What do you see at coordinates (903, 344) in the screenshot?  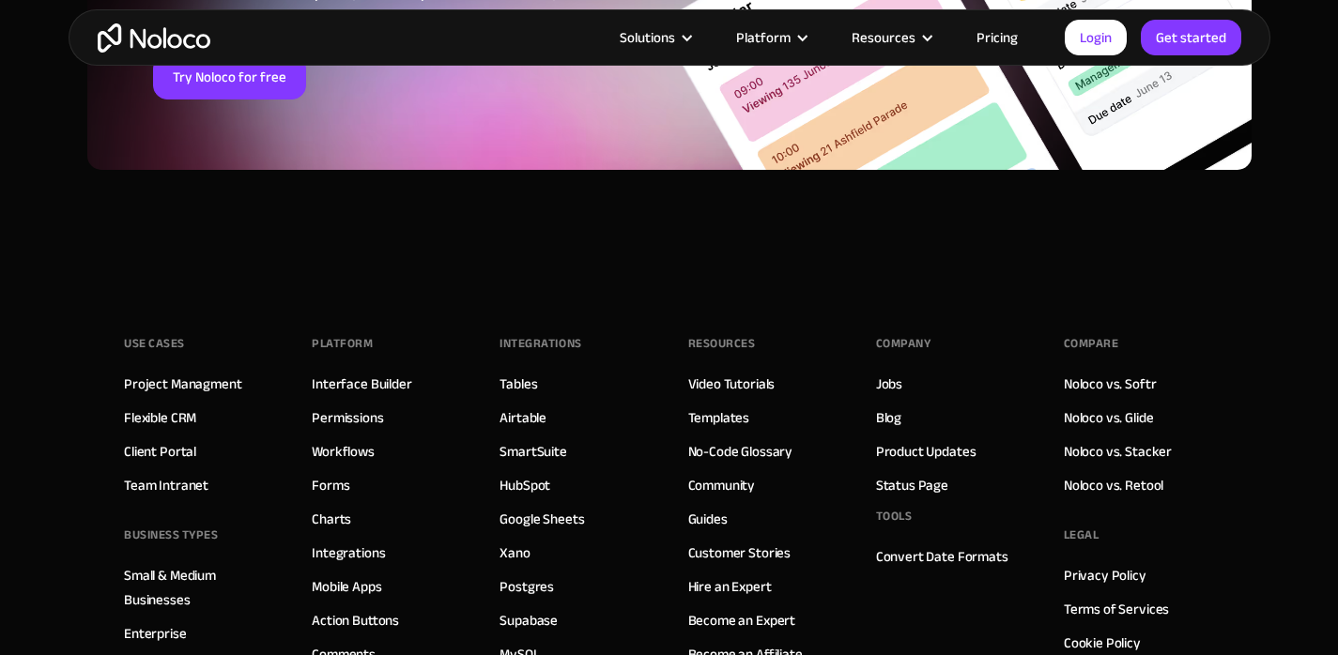 I see `div: Company` at bounding box center [903, 344].